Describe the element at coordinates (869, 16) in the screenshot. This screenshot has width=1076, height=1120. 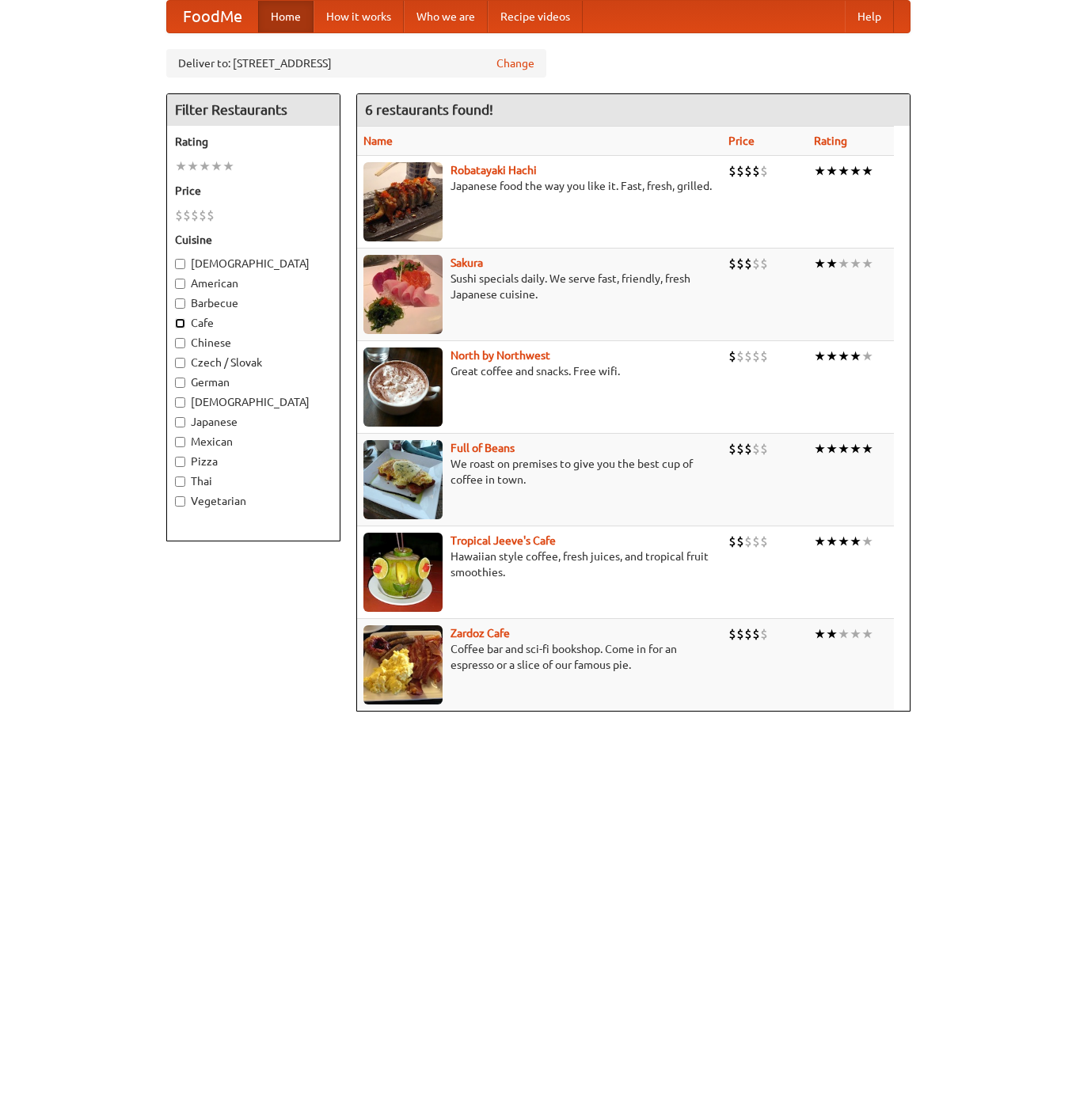
I see `a: Help` at that location.